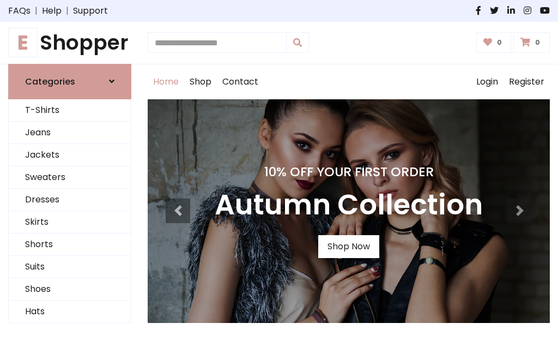 Image resolution: width=558 pixels, height=359 pixels. What do you see at coordinates (70, 200) in the screenshot?
I see `a: Dresses` at bounding box center [70, 200].